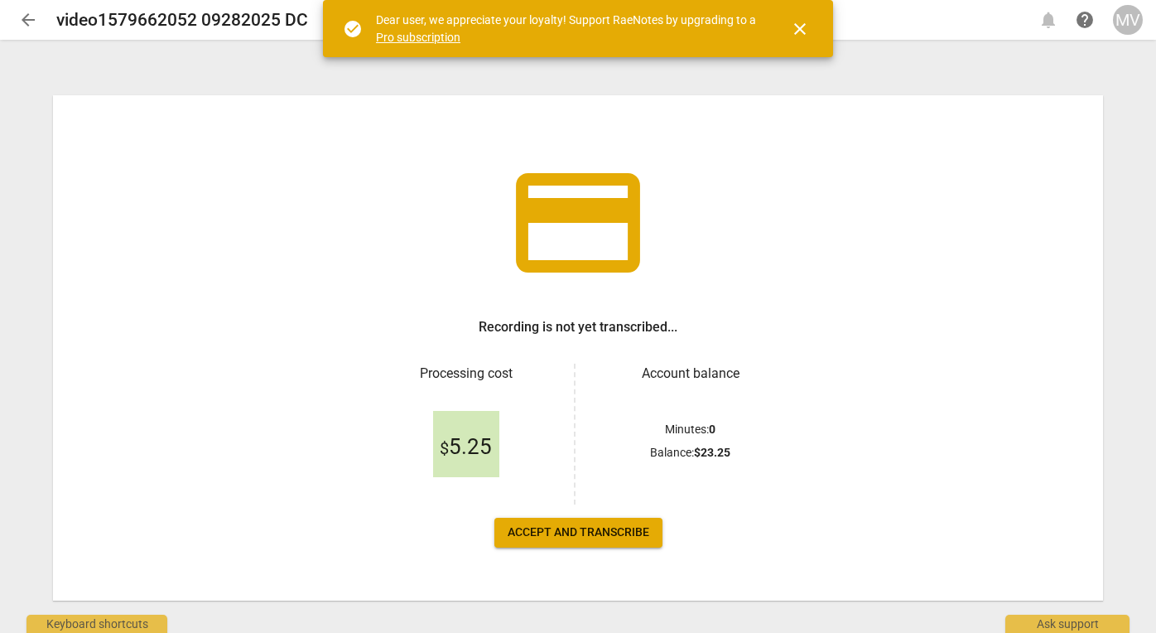 This screenshot has height=633, width=1156. Describe the element at coordinates (578, 223) in the screenshot. I see `span: credit_card` at that location.